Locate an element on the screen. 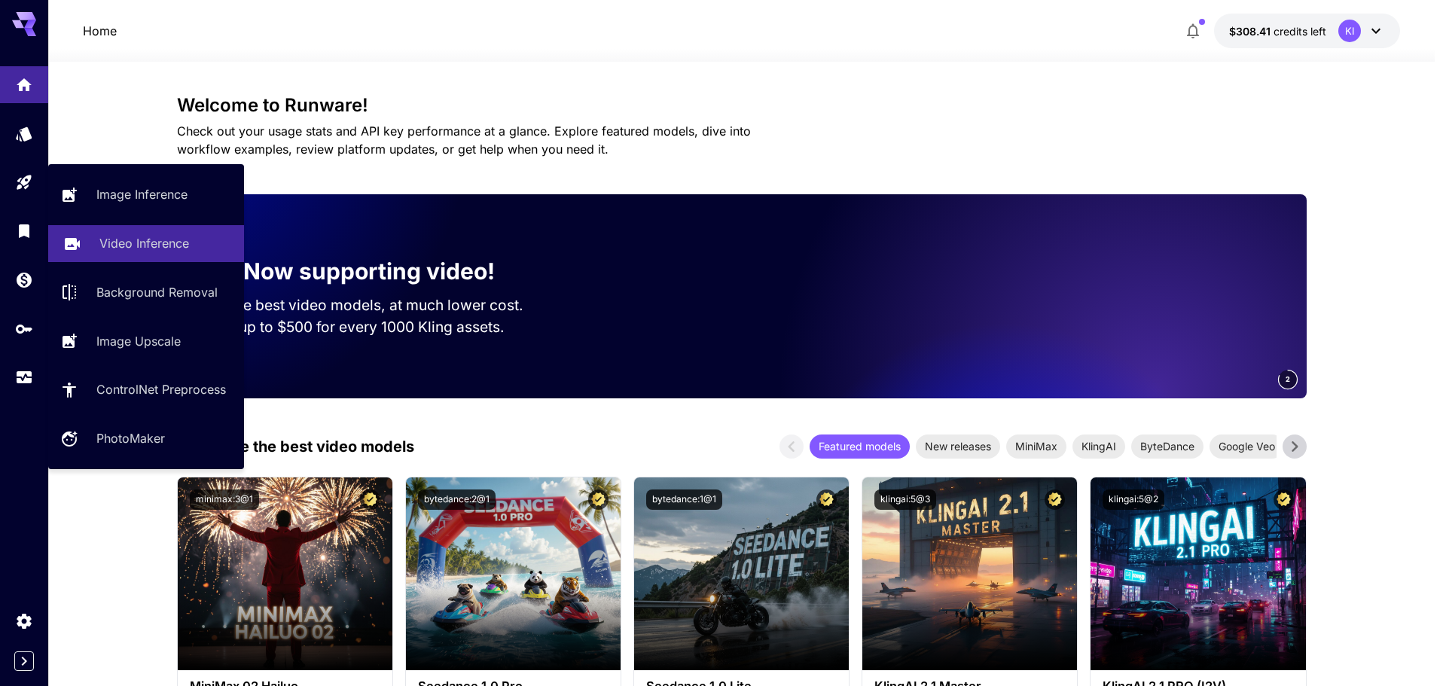  div: KI is located at coordinates (1349, 31).